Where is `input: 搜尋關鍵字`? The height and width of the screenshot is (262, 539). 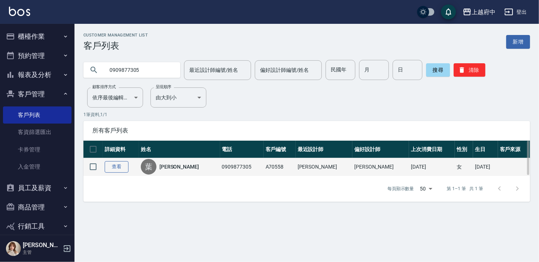
input: 搜尋關鍵字 is located at coordinates (139, 70).